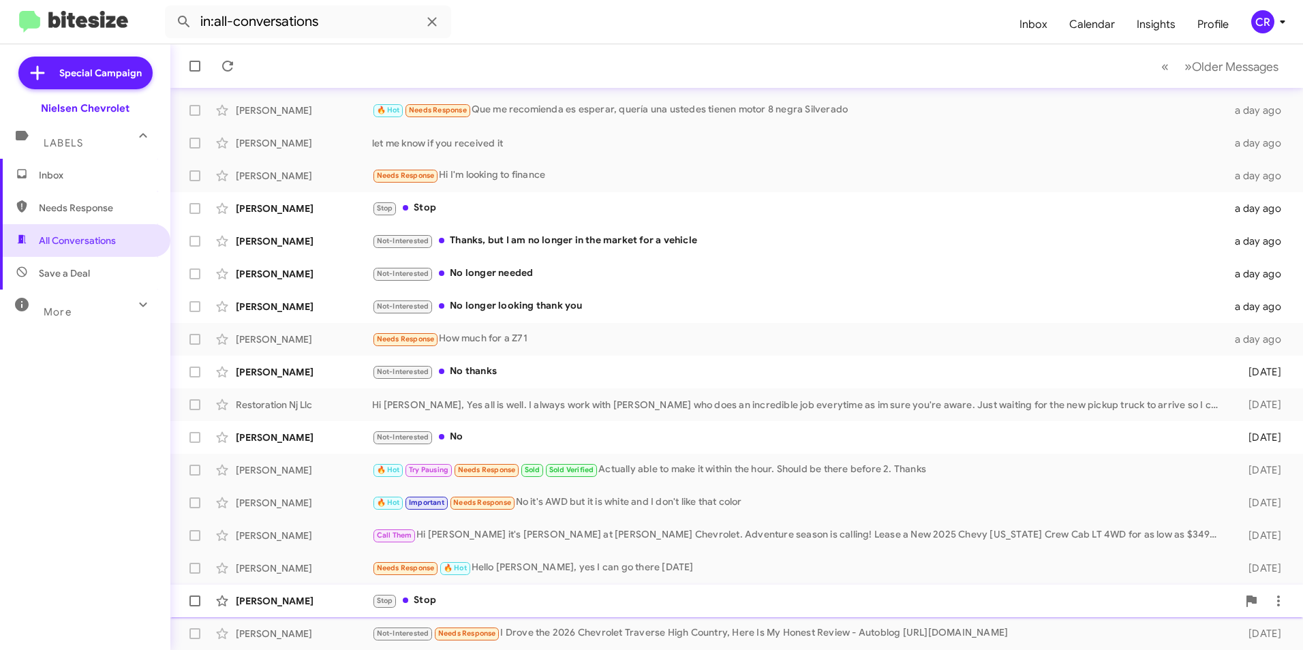 This screenshot has width=1303, height=650. Describe the element at coordinates (85, 73) in the screenshot. I see `a: Special Campaign` at that location.